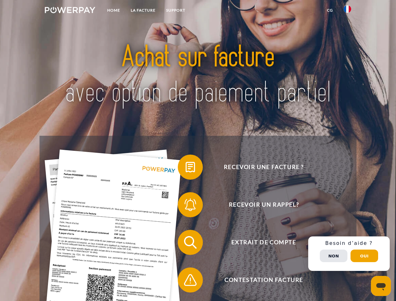 The width and height of the screenshot is (396, 301). What do you see at coordinates (264, 243) in the screenshot?
I see `span: Extrait de compte` at bounding box center [264, 243].